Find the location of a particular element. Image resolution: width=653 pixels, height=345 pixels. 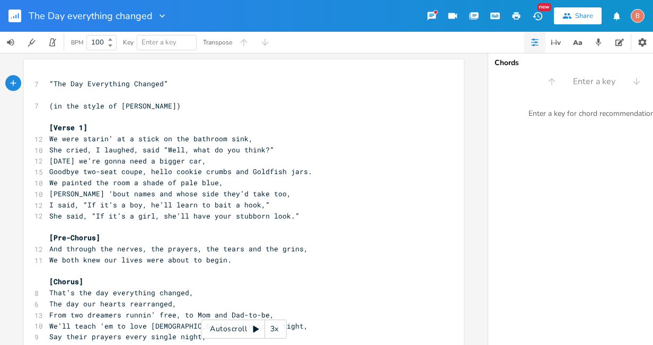

button: B is located at coordinates (637, 16).